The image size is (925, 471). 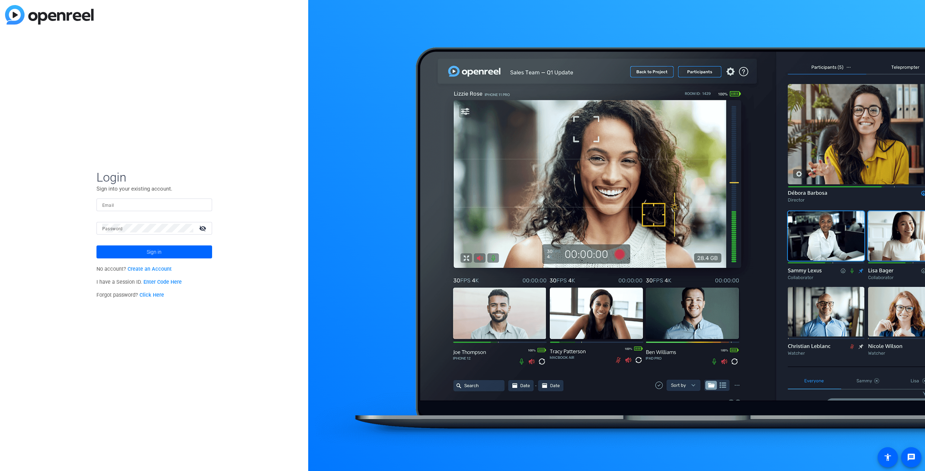 I want to click on mat-icon: message, so click(x=911, y=458).